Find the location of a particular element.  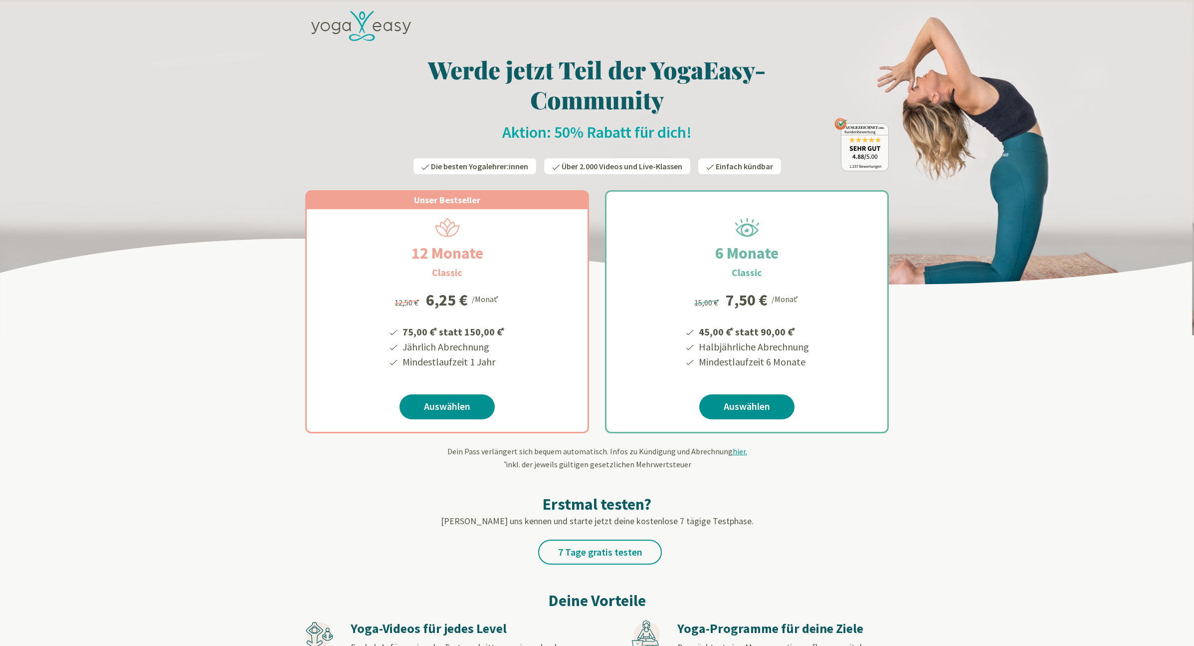

div: Dein Pass verlängert sich bequem automatisch. Infos zu Kündigung und Abrechnung is located at coordinates (597, 458).